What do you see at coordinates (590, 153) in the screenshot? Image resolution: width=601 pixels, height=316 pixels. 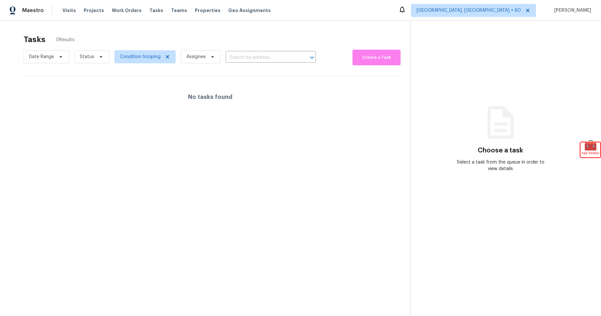 I see `span: App Toolbox` at bounding box center [590, 153].